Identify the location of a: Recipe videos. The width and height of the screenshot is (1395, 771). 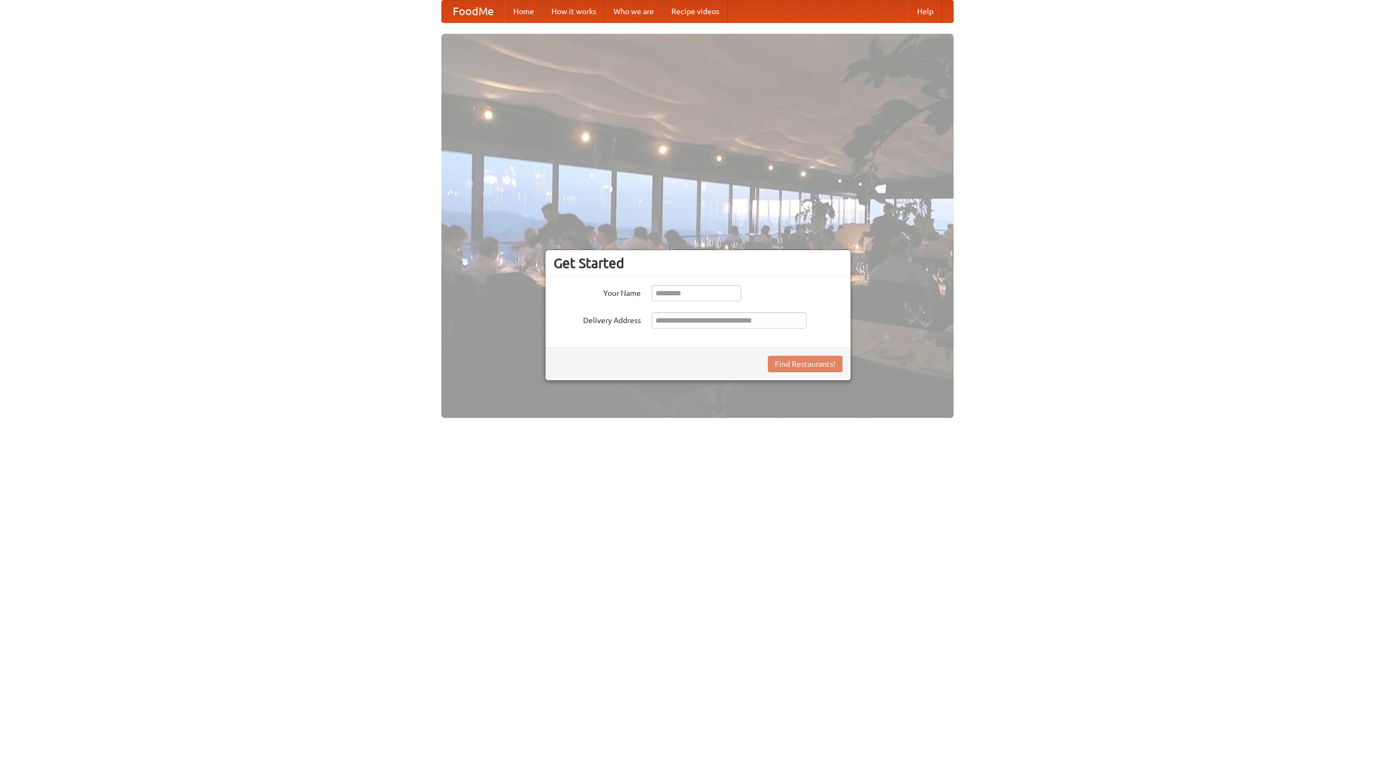
(695, 11).